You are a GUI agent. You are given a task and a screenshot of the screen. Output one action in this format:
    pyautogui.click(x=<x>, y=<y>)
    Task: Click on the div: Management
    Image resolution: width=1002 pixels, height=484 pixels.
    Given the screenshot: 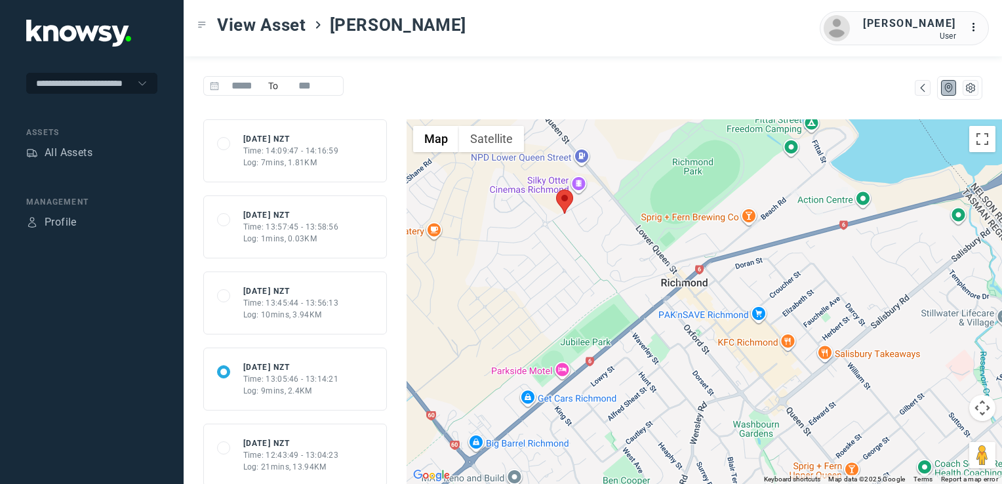 What is the action you would take?
    pyautogui.click(x=92, y=202)
    